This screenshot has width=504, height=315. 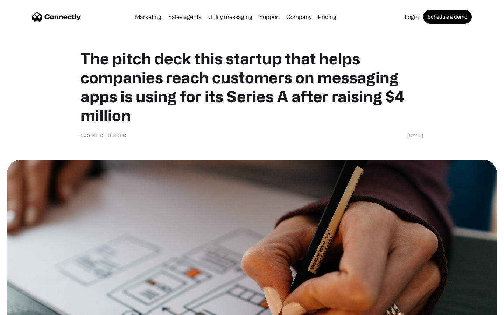 What do you see at coordinates (299, 17) in the screenshot?
I see `div: Company` at bounding box center [299, 17].